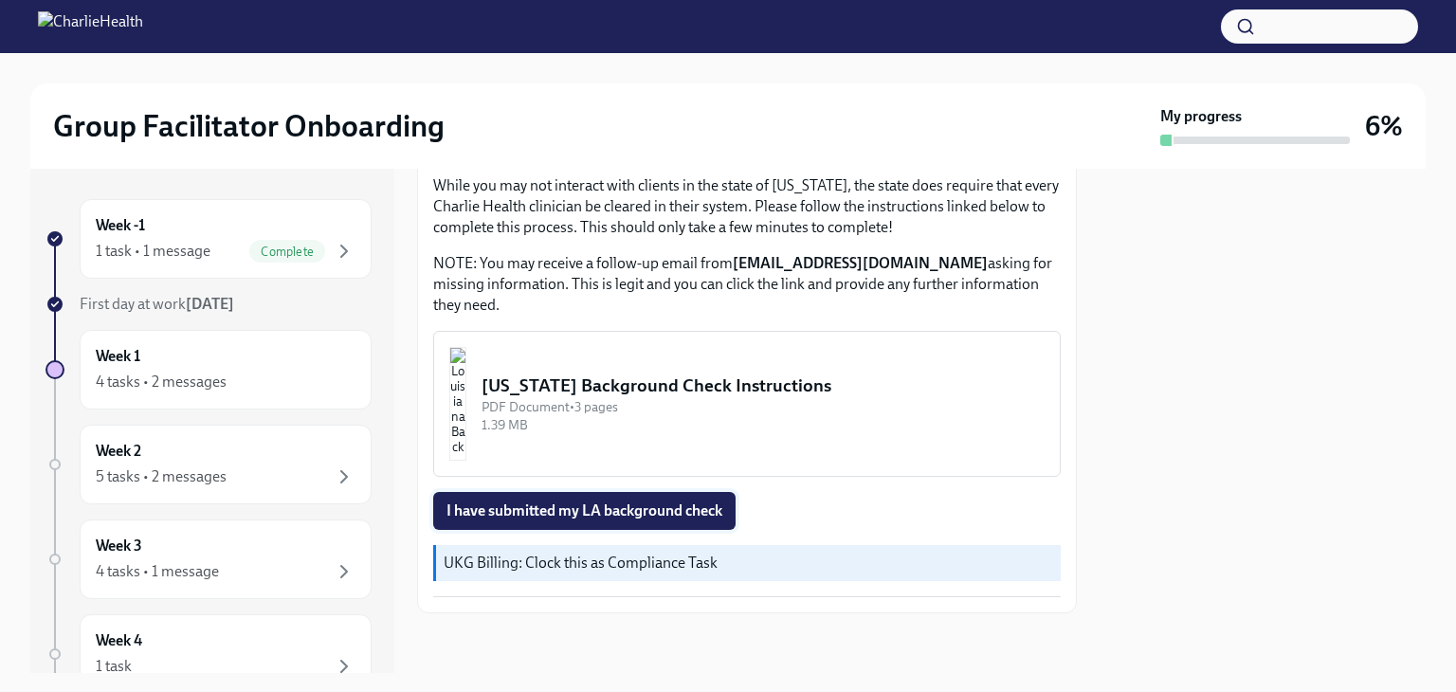 This screenshot has width=1456, height=692. I want to click on span: First day at work, so click(156, 303).